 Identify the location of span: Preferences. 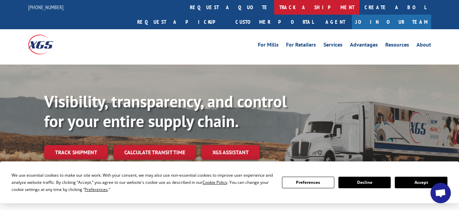
(96, 189).